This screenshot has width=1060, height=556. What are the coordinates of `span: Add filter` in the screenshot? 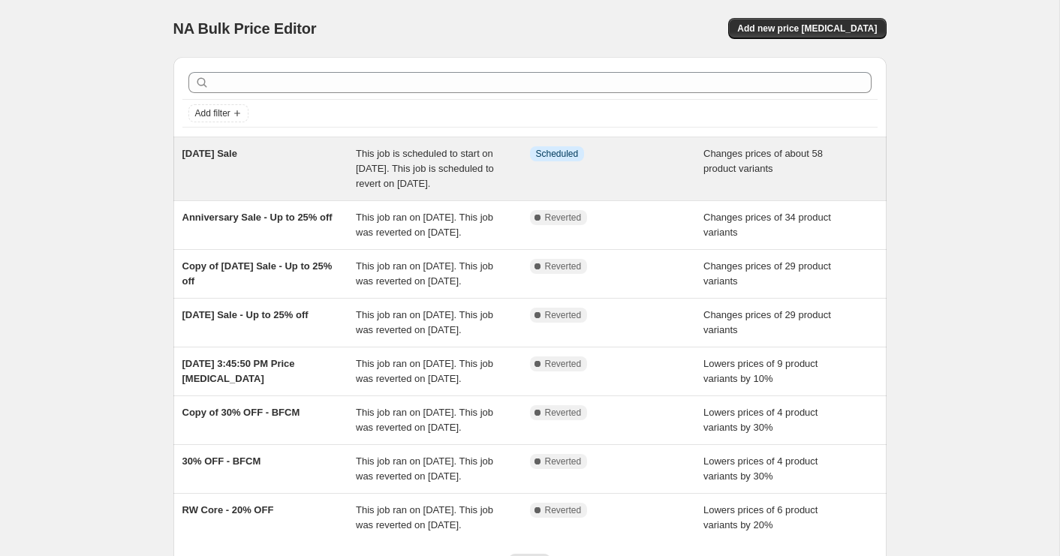 It's located at (212, 113).